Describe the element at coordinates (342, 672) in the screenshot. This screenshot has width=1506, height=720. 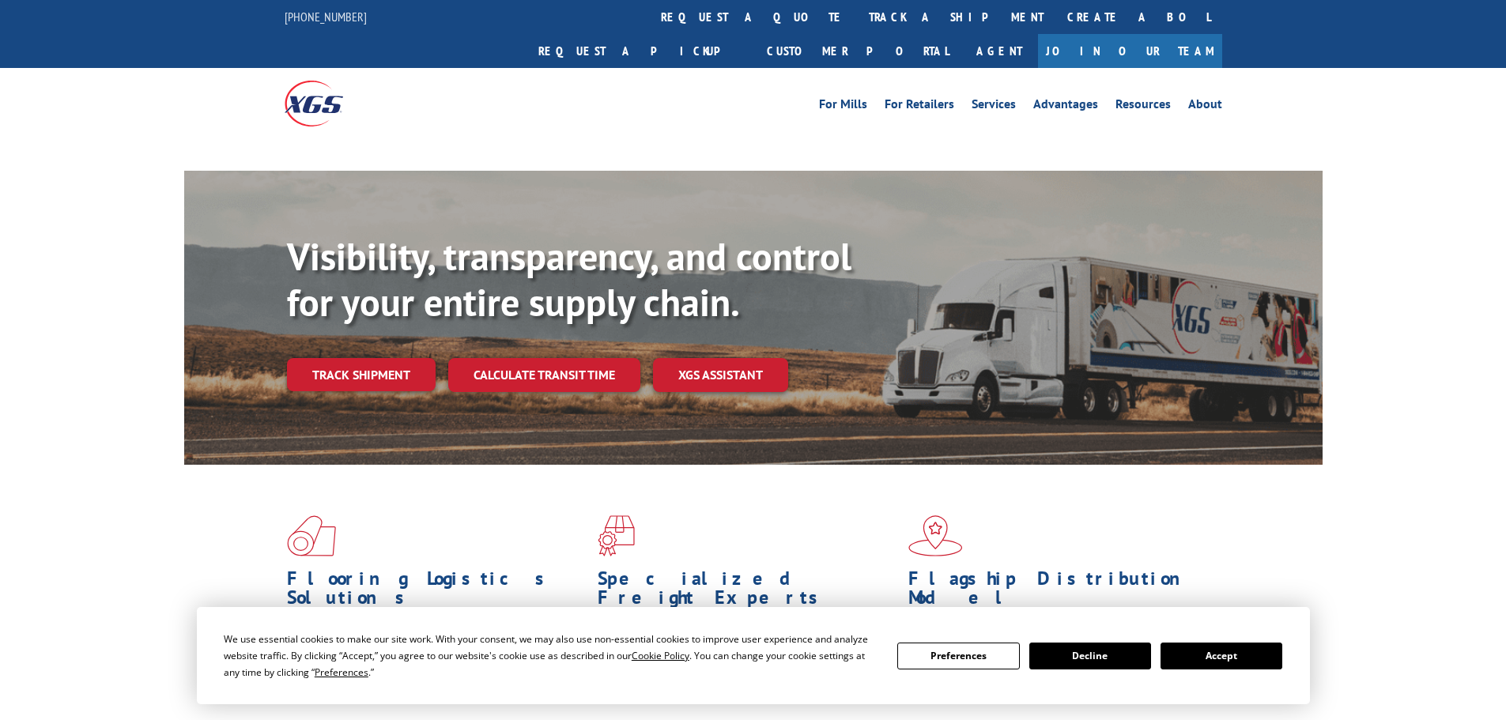
I see `span: Preferences` at that location.